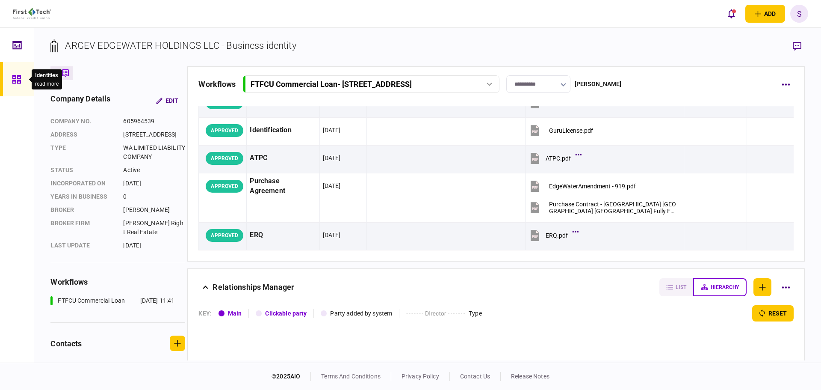 The height and width of the screenshot is (390, 821). Describe the element at coordinates (181, 45) in the screenshot. I see `div: ARGEV EDGEWATER HOLDINGS LLC - Business identity` at that location.